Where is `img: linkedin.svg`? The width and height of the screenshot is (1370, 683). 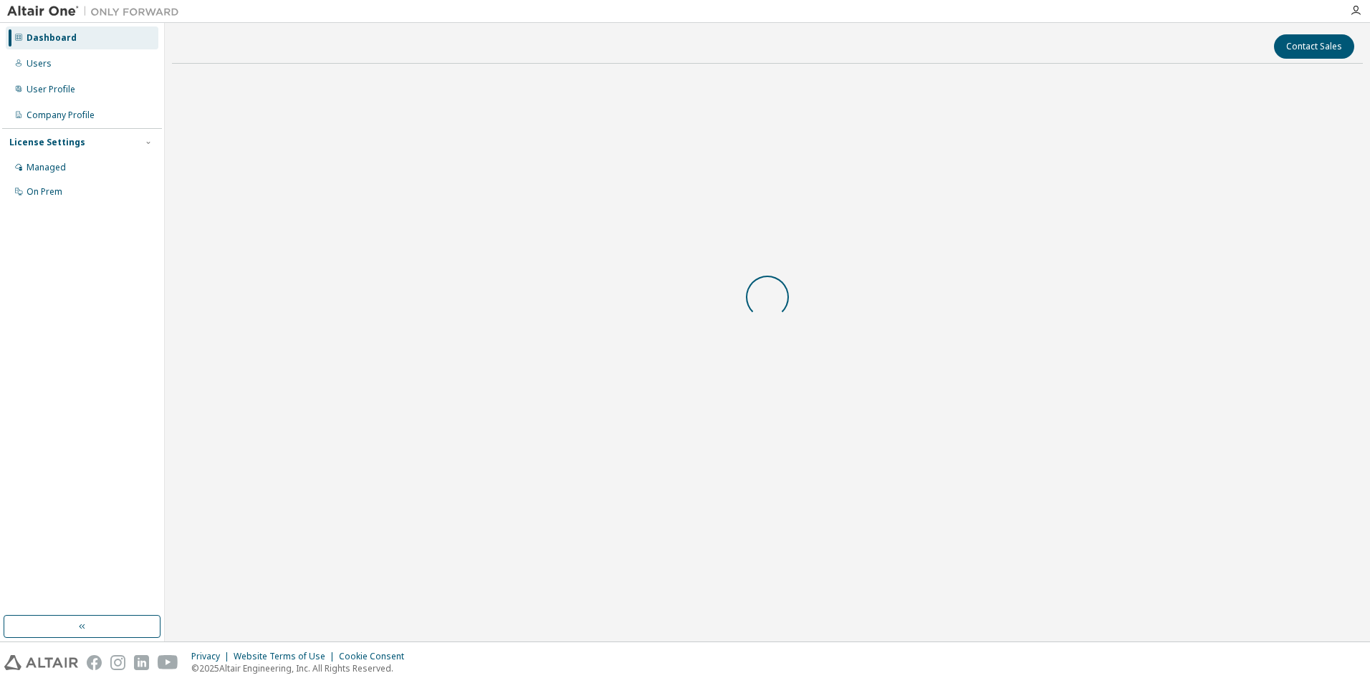
img: linkedin.svg is located at coordinates (141, 663).